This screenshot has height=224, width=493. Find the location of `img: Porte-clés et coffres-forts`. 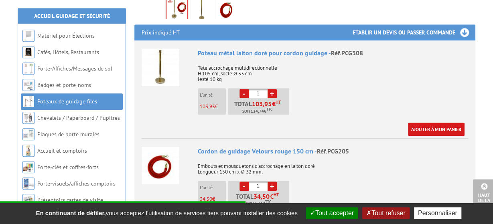

img: Porte-clés et coffres-forts is located at coordinates (28, 167).